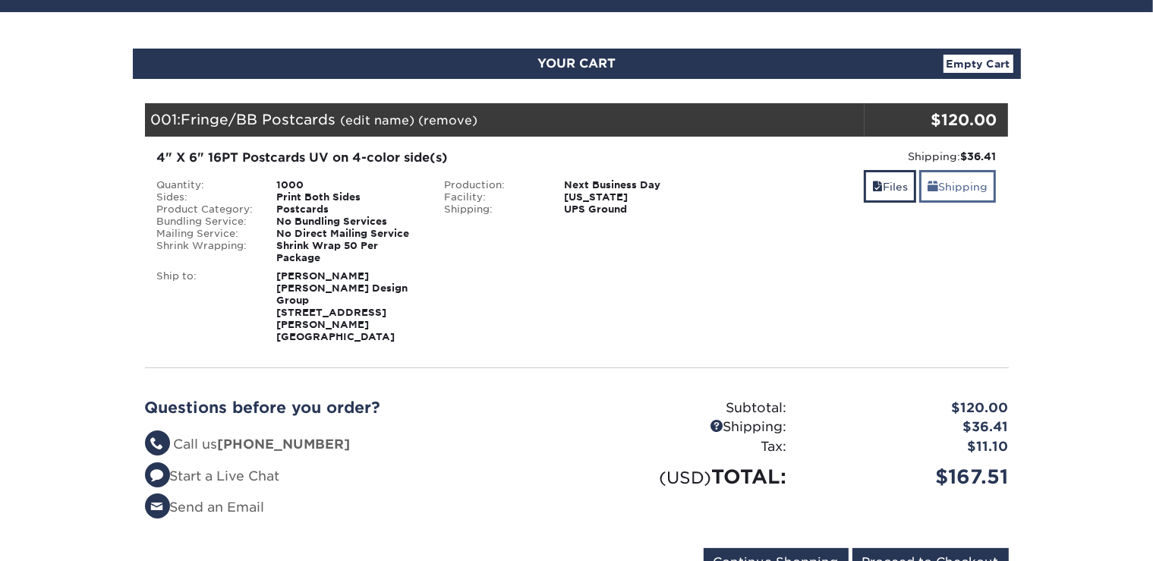 This screenshot has height=561, width=1153. What do you see at coordinates (206, 197) in the screenshot?
I see `div: Sides:` at bounding box center [206, 197].